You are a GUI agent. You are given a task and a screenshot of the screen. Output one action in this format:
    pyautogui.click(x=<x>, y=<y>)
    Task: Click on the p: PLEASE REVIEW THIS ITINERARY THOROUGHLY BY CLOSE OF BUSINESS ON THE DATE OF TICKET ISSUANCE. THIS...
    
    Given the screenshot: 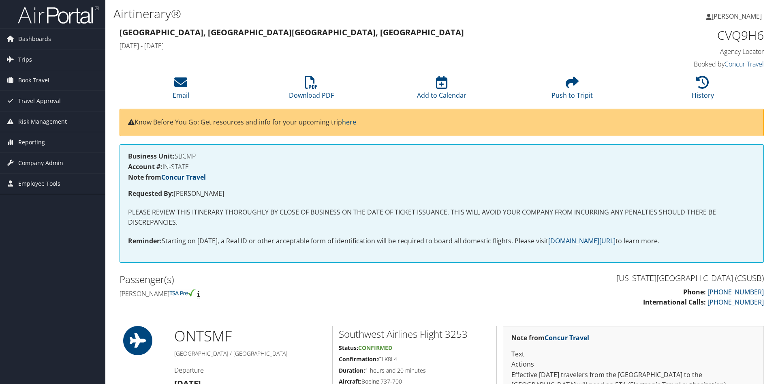 What is the action you would take?
    pyautogui.click(x=442, y=217)
    